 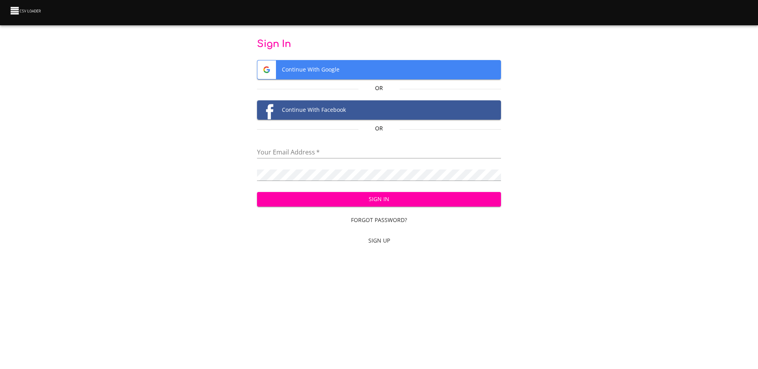 I want to click on img: Facebook logo, so click(x=266, y=110).